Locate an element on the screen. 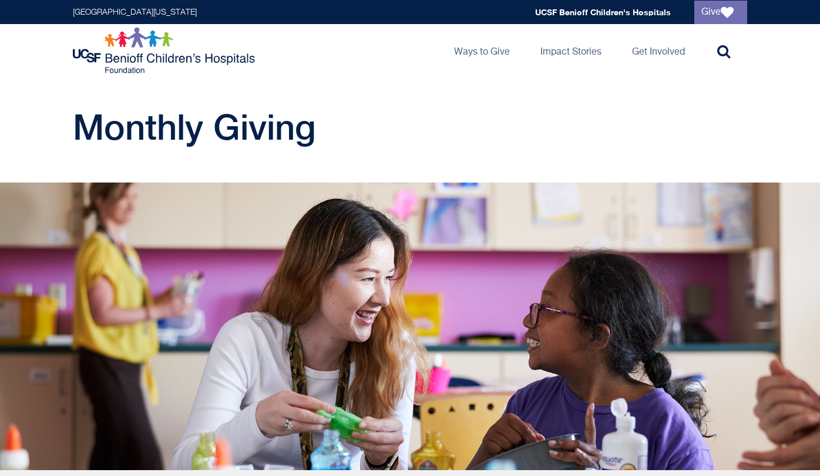 This screenshot has height=476, width=820. a: Get Involved is located at coordinates (659, 51).